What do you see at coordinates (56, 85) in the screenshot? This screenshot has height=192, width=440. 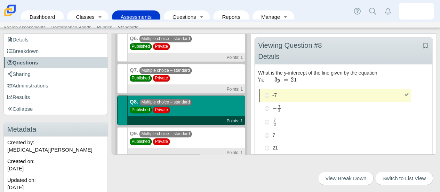 I see `a: Administrations` at bounding box center [56, 85].